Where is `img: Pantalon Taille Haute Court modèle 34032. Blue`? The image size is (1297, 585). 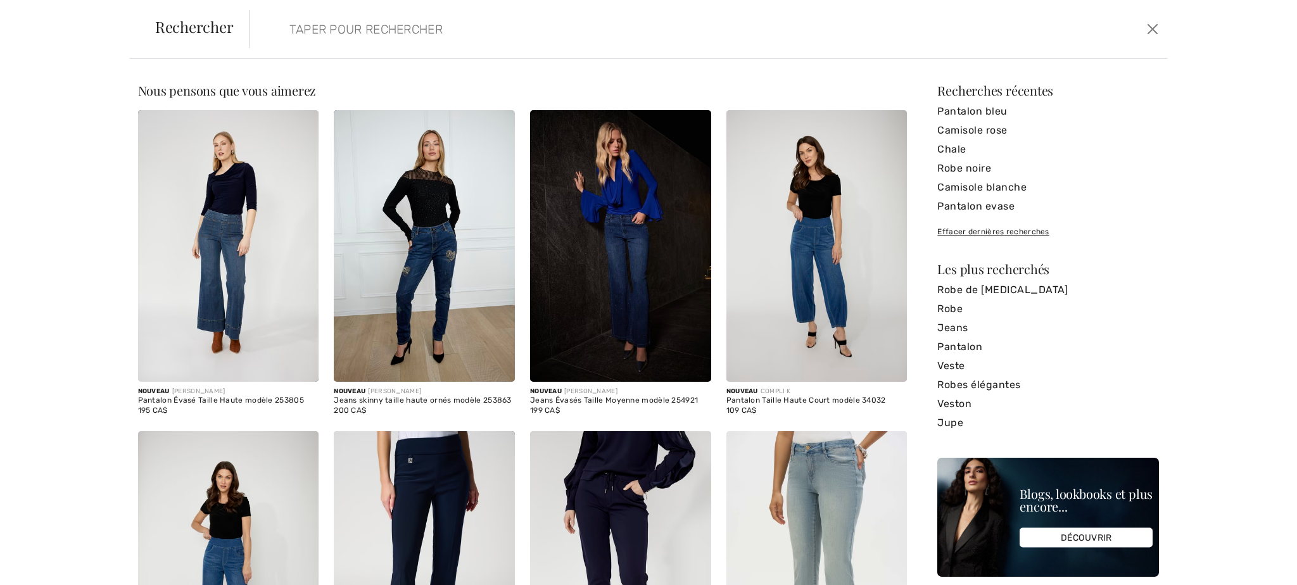 img: Pantalon Taille Haute Court modèle 34032. Blue is located at coordinates (817, 246).